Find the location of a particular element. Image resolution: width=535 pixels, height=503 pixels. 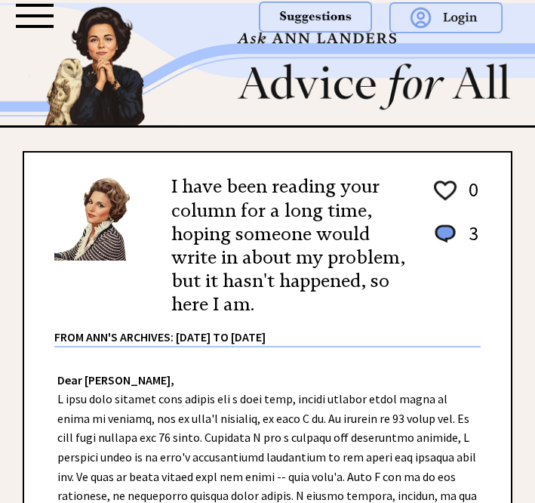

img: message_round%201.png is located at coordinates (445, 234).